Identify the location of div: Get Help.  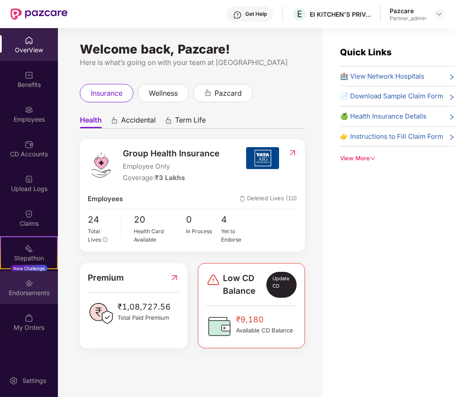
(256, 14).